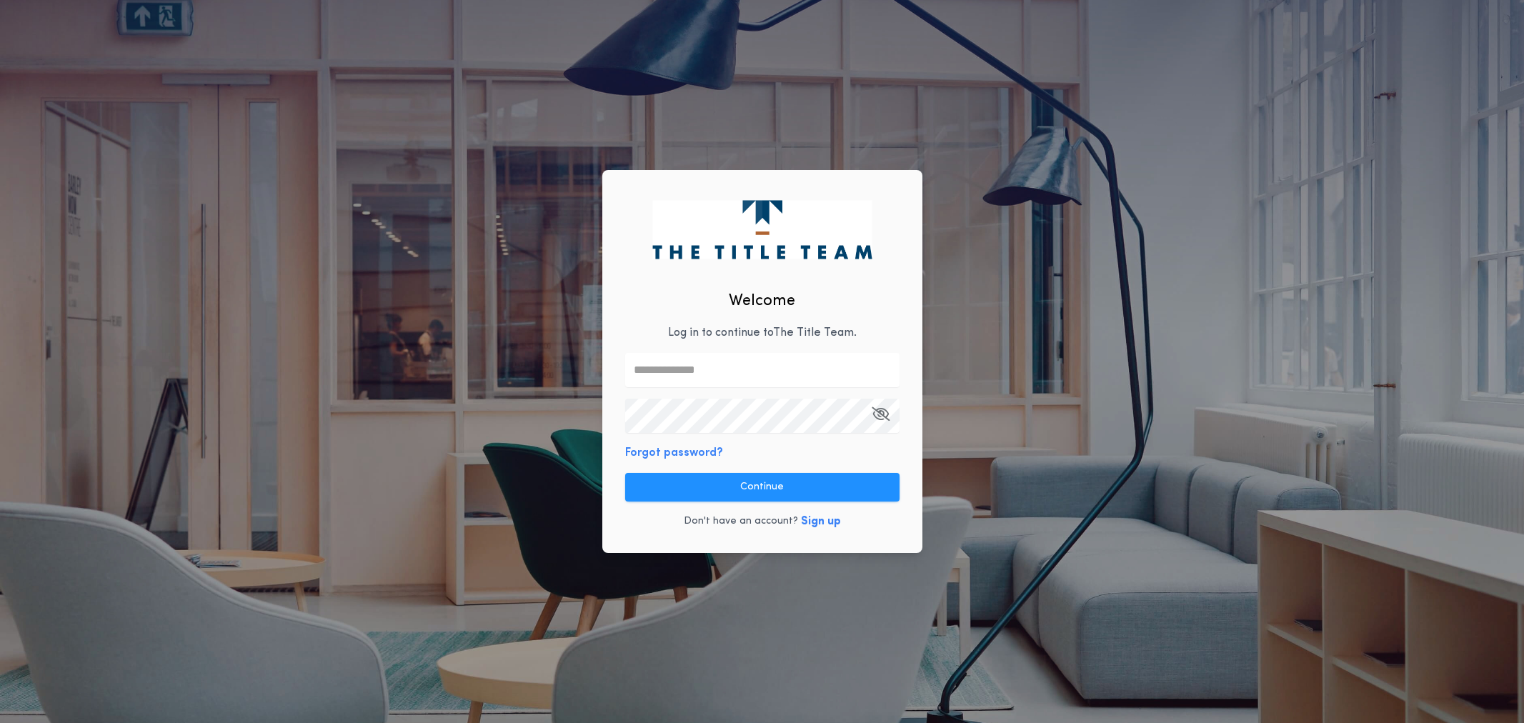  I want to click on h2: Welcome, so click(762, 301).